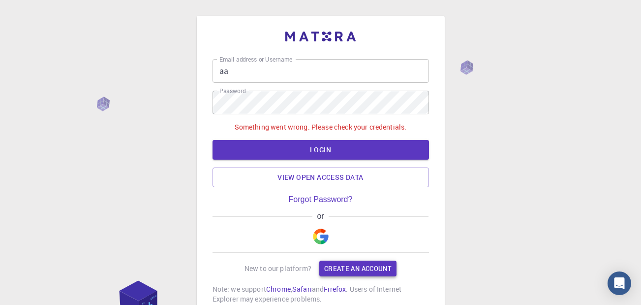  What do you see at coordinates (279, 288) in the screenshot?
I see `a: Chrome` at bounding box center [279, 288].